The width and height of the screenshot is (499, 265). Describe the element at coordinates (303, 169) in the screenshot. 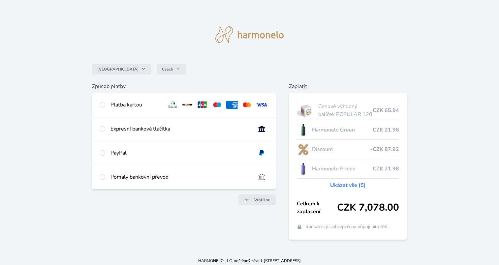

I see `img: CLEAN_PROBIO_se_stinem_x-lo.jpg` at that location.